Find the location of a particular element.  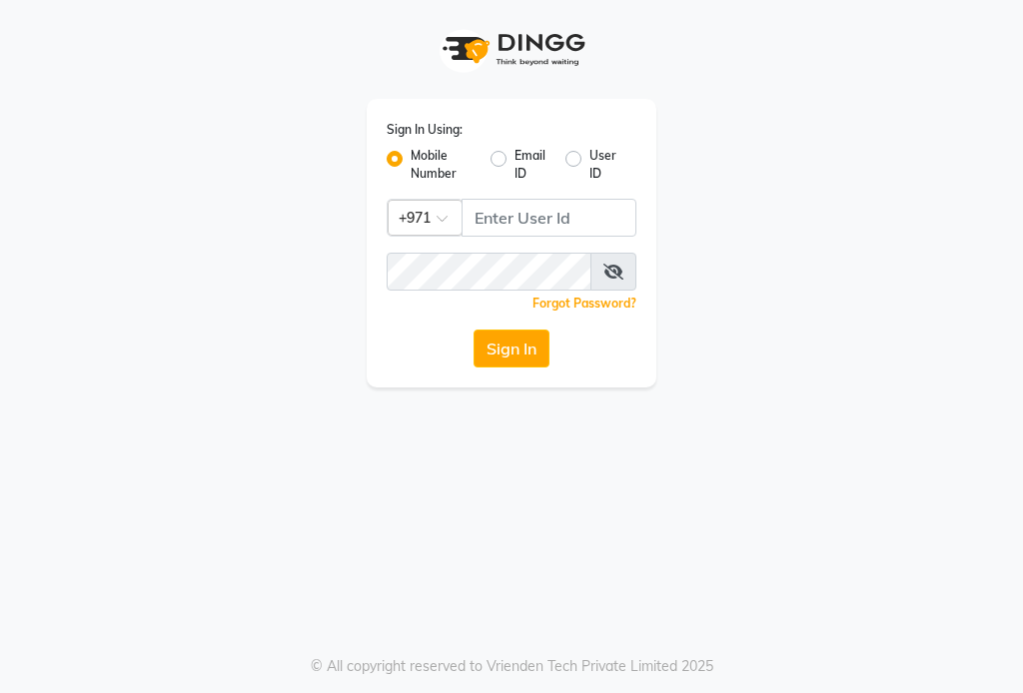

label: User ID is located at coordinates (604, 165).